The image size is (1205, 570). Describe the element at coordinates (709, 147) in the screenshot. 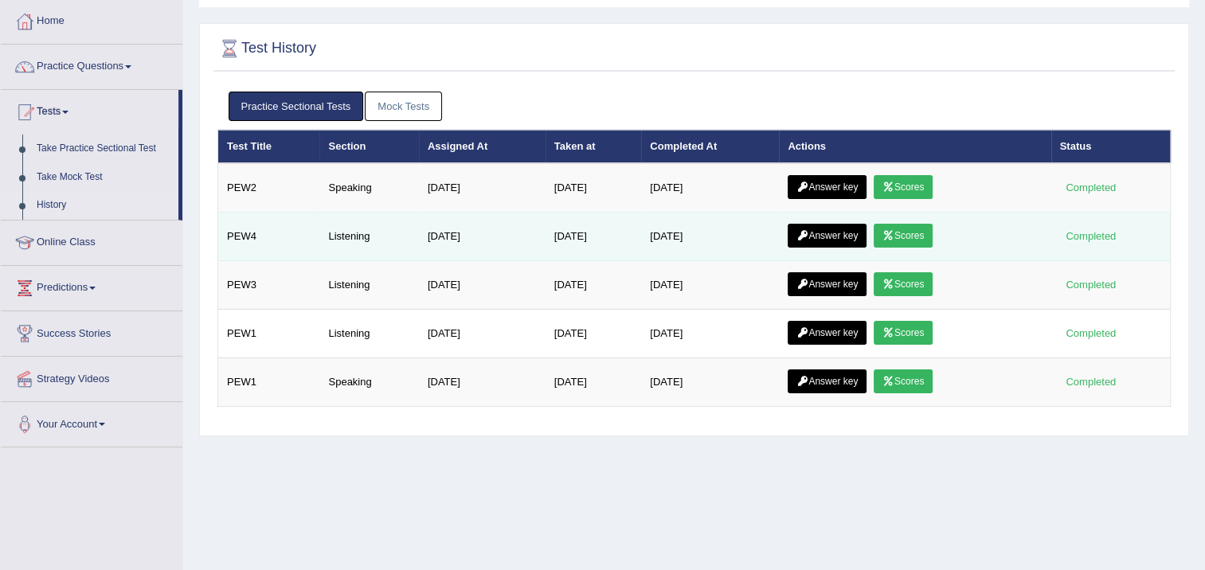

I see `th: Completed At` at that location.